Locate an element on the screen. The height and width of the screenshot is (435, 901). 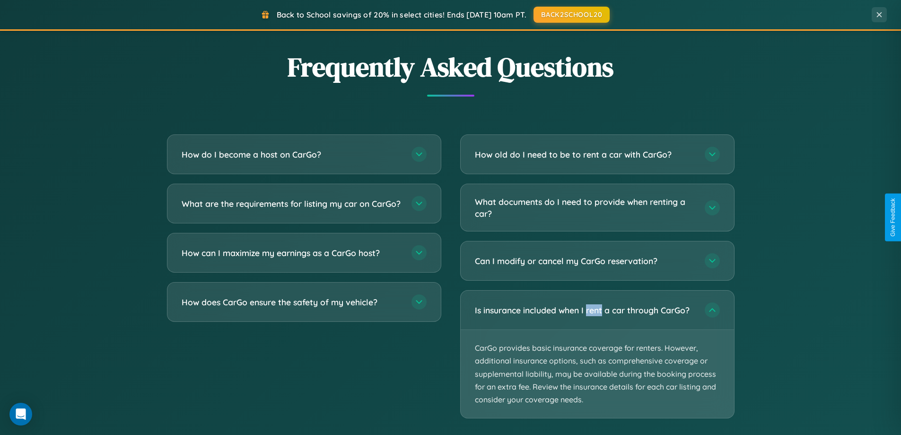
div: Give Feedback is located at coordinates (893, 217).